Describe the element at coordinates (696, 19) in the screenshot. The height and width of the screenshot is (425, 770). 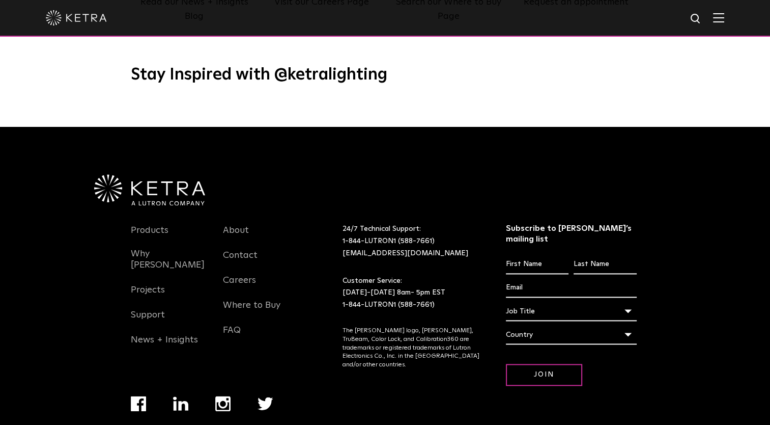
I see `img: search icon` at that location.